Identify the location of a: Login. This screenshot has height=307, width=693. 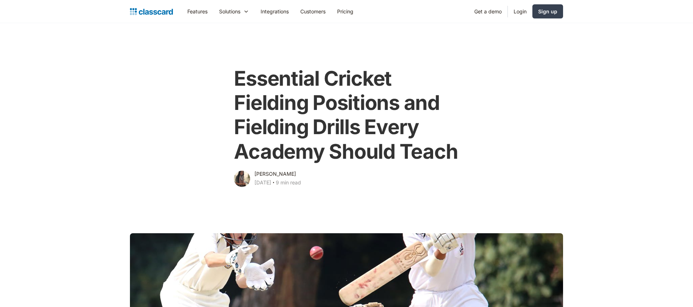
(520, 11).